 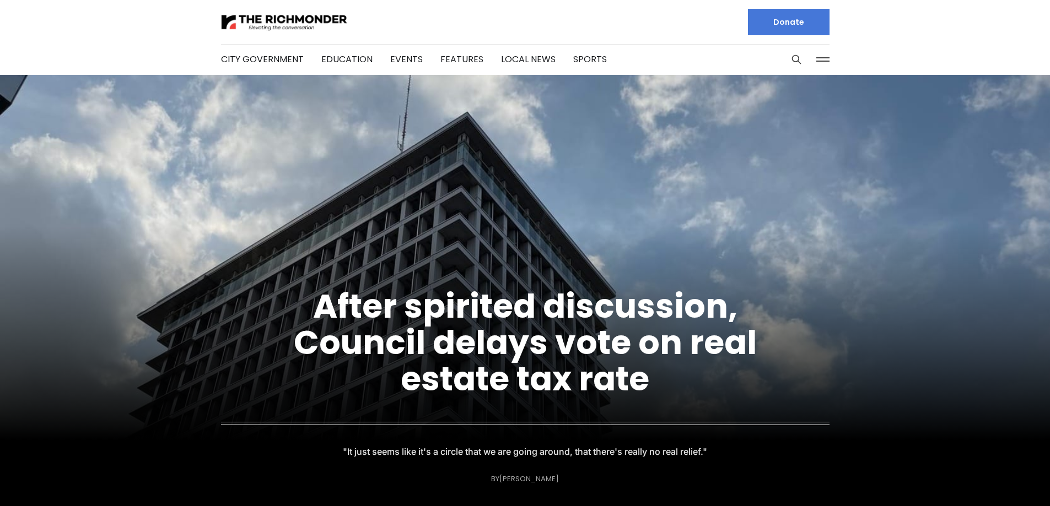 What do you see at coordinates (528, 59) in the screenshot?
I see `a: Local News` at bounding box center [528, 59].